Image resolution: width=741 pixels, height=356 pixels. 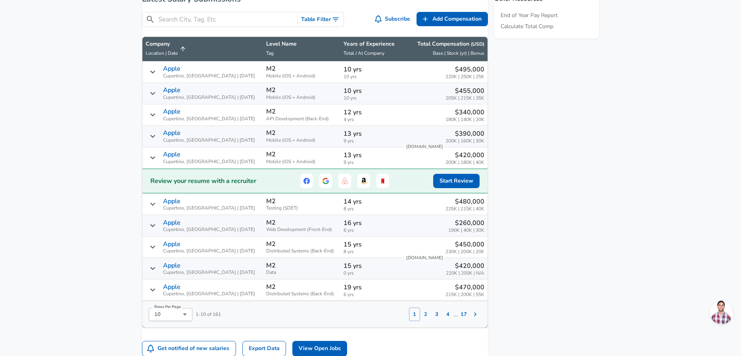 What do you see at coordinates (415, 314) in the screenshot?
I see `button: 1` at bounding box center [415, 314].